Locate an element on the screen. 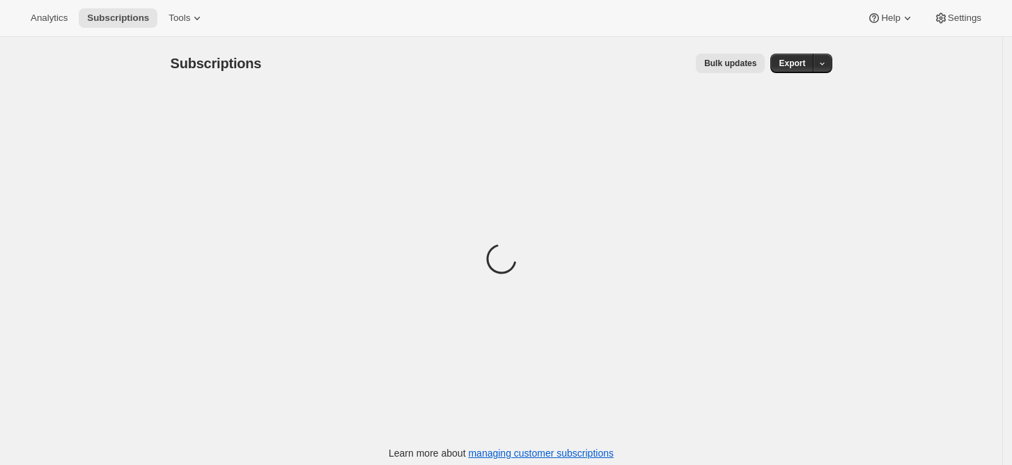  a: managing customer subscriptions is located at coordinates (540, 453).